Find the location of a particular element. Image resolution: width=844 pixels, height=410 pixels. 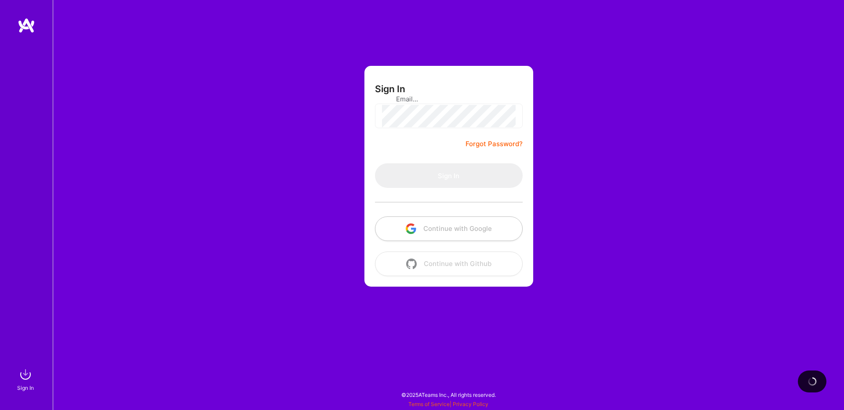

input: Email... is located at coordinates (449, 99).